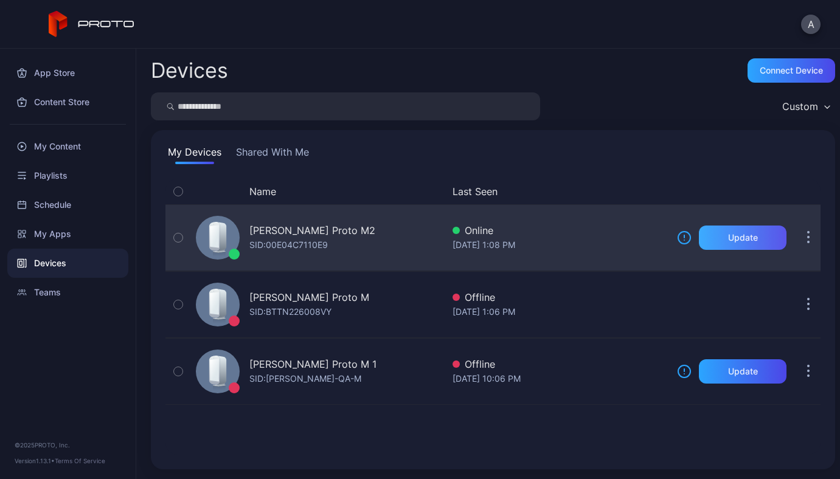  I want to click on div: Schedule, so click(67, 205).